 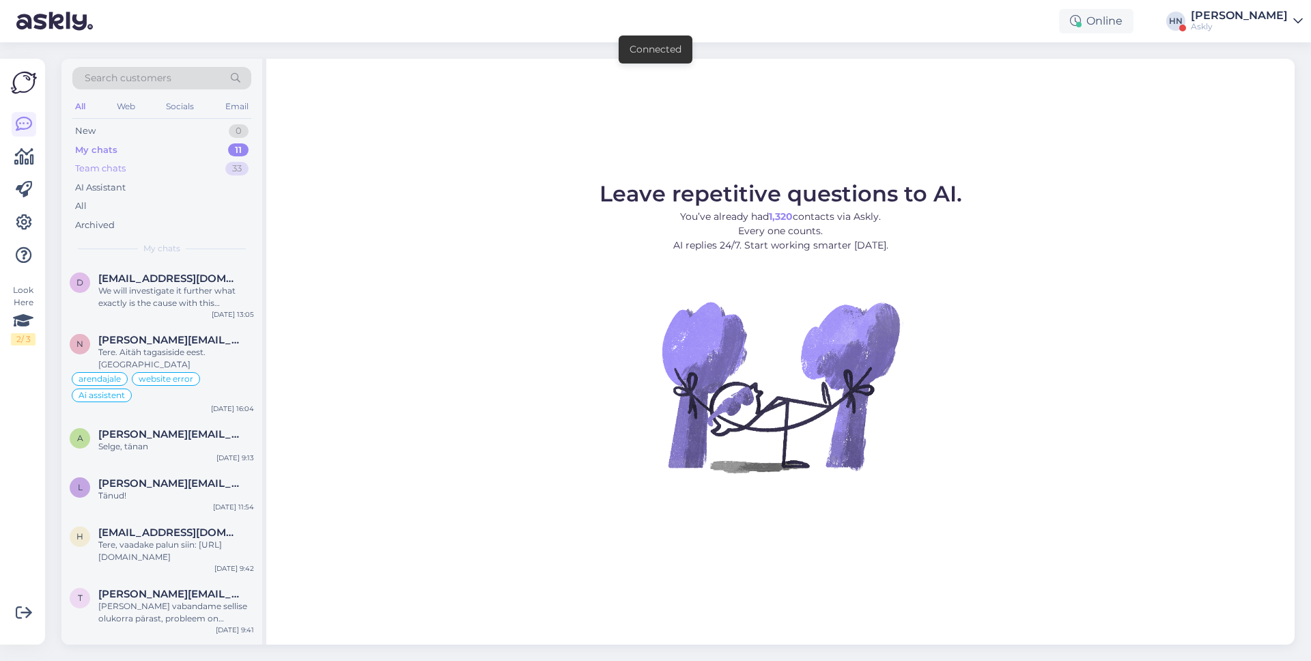 What do you see at coordinates (162, 248) in the screenshot?
I see `span: My chats` at bounding box center [162, 248].